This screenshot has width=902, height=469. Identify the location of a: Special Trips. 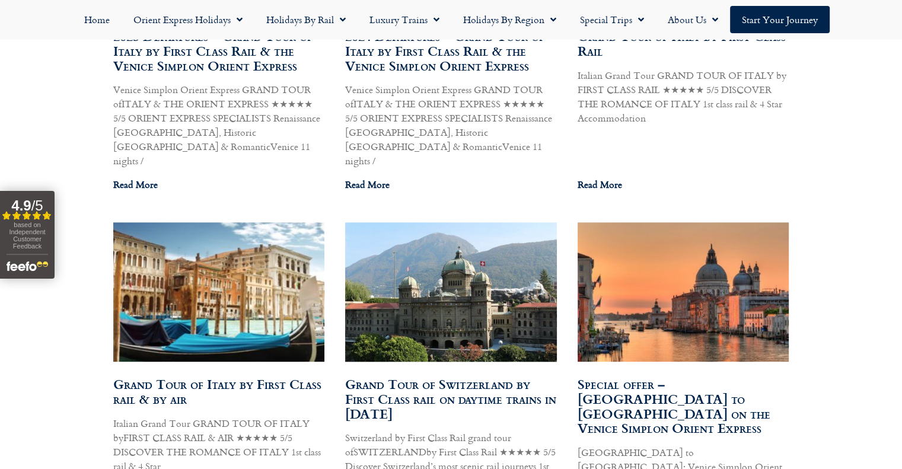
(612, 20).